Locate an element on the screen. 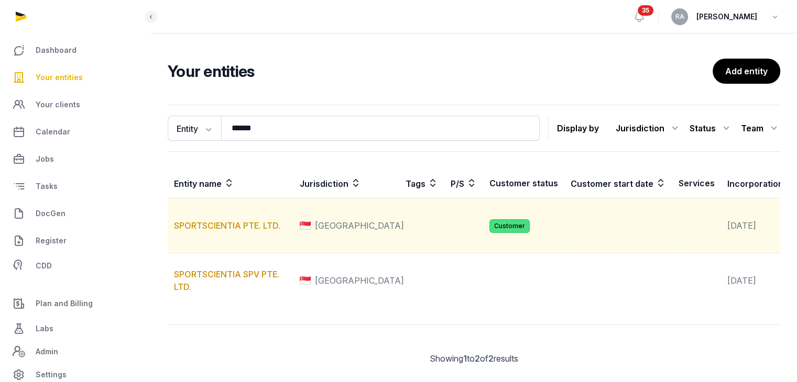  span: Tasks is located at coordinates (47, 186).